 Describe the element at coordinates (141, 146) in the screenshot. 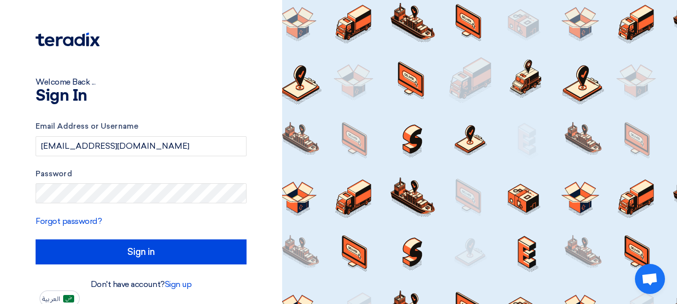

I see `input: Enter your business email or username` at that location.